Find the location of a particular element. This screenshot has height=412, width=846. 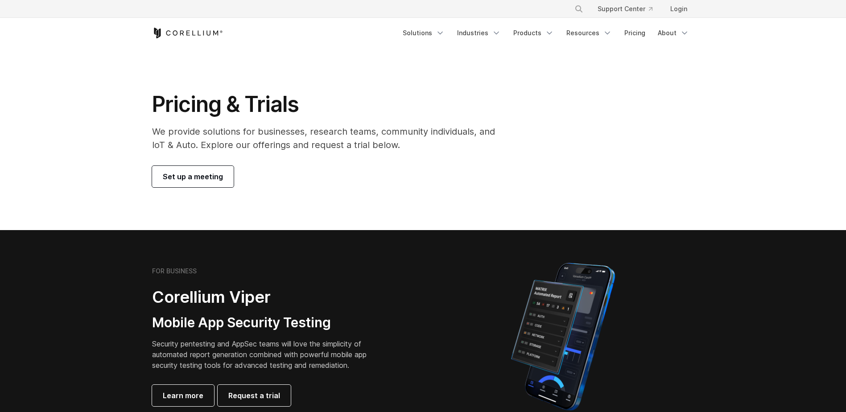

a: Products is located at coordinates (533, 33).